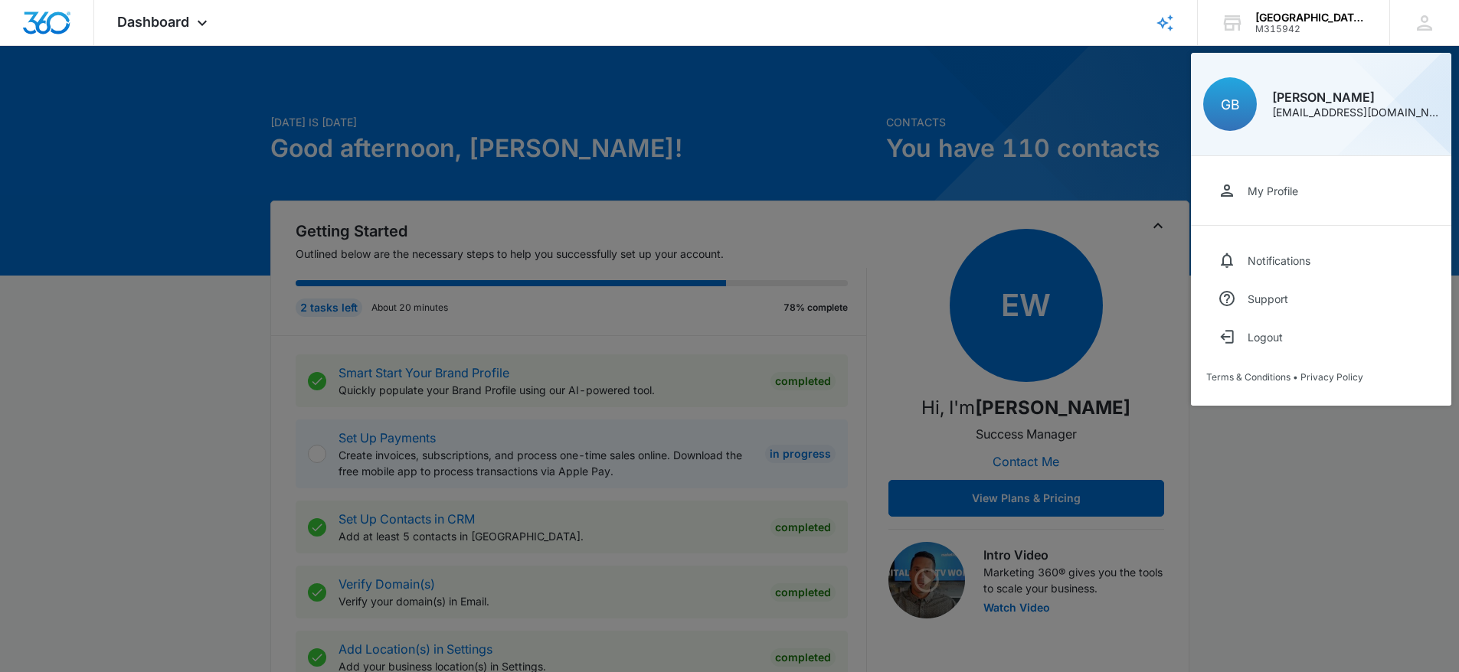 The height and width of the screenshot is (672, 1459). Describe the element at coordinates (1267, 299) in the screenshot. I see `div: Support` at that location.